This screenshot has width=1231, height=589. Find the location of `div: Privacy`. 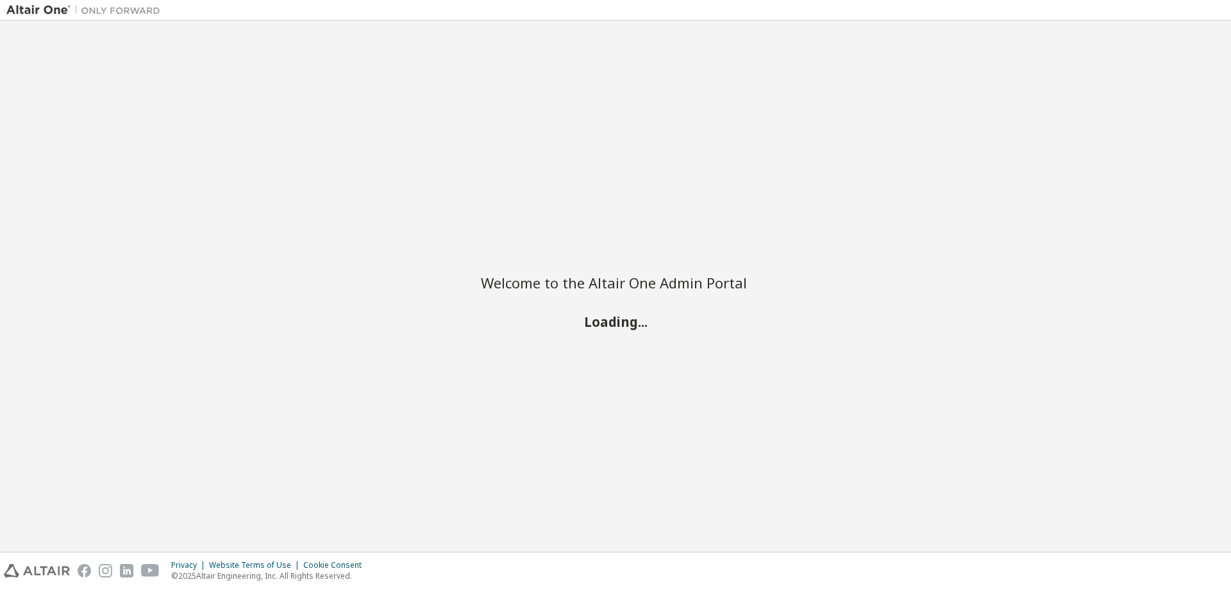

div: Privacy is located at coordinates (190, 565).